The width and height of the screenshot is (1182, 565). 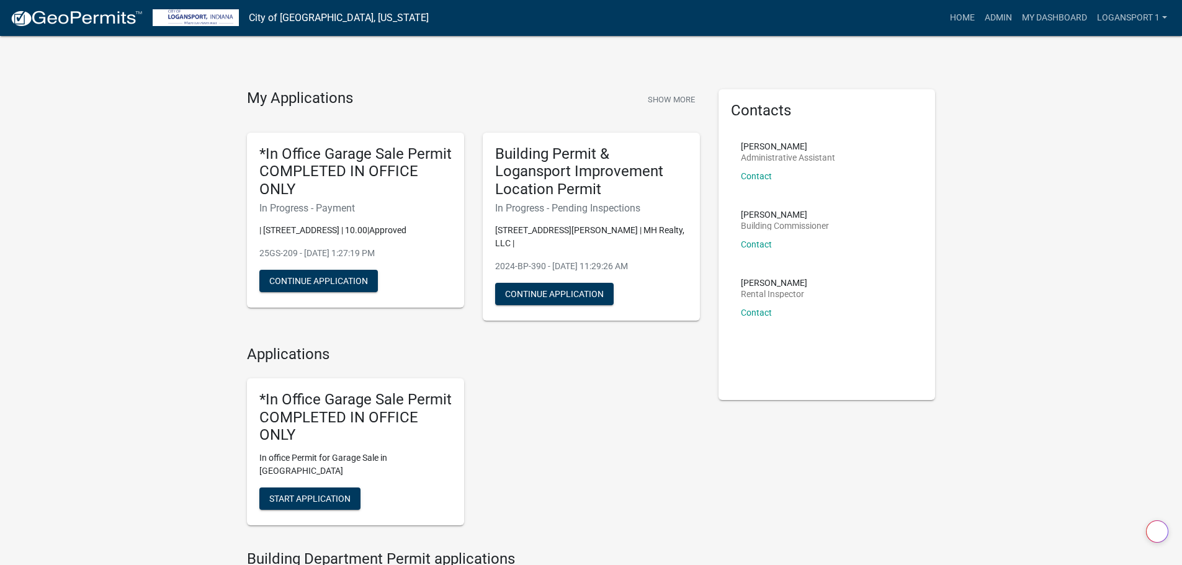 What do you see at coordinates (473, 354) in the screenshot?
I see `h4: Applications` at bounding box center [473, 354].